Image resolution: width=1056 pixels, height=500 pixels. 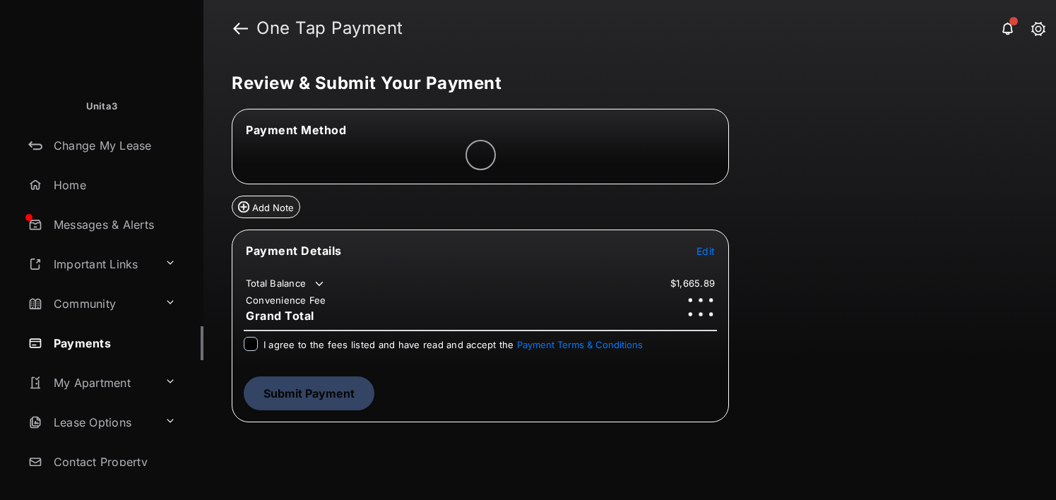 What do you see at coordinates (113, 462) in the screenshot?
I see `a: Contact Property` at bounding box center [113, 462].